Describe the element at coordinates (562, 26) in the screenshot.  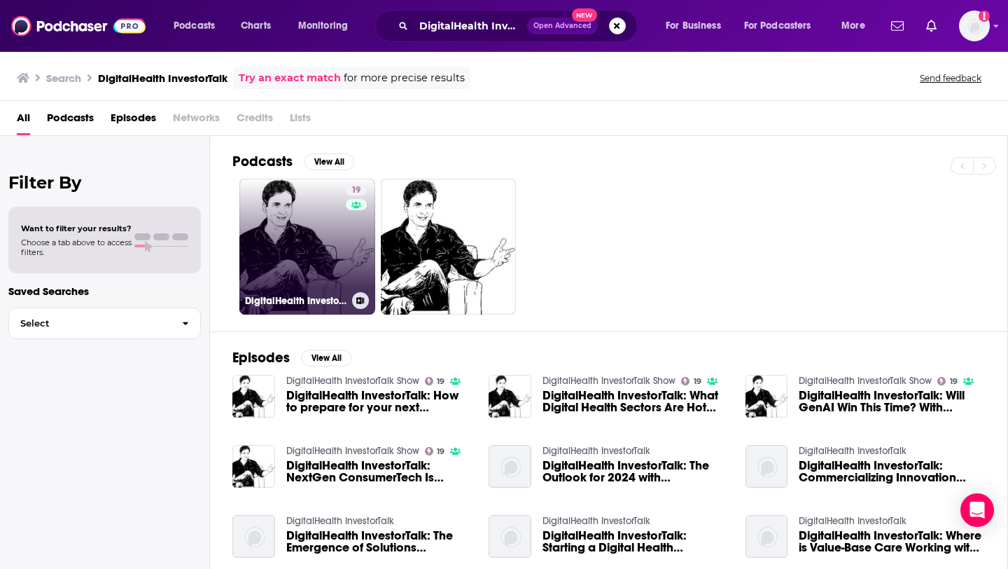
I see `span: Open Advanced` at that location.